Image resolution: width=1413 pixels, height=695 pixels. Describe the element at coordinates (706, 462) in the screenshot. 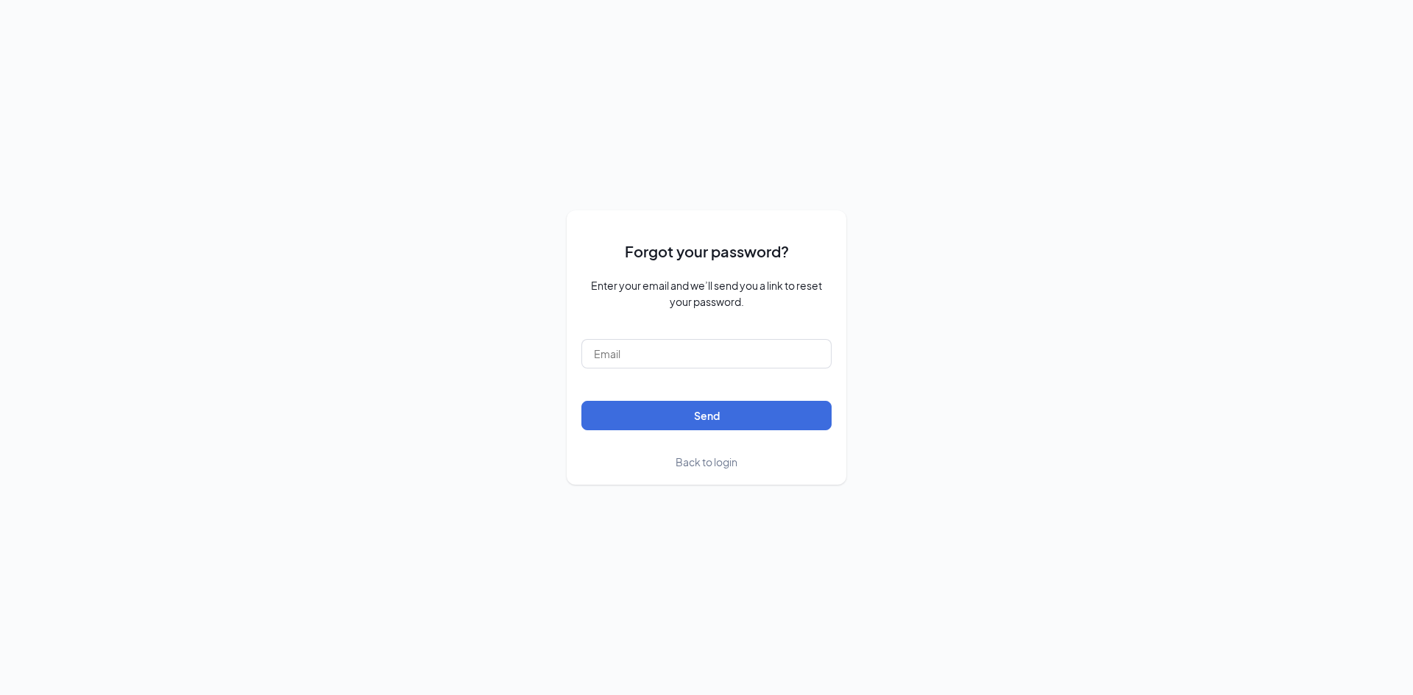

I see `span: Back to login` at that location.